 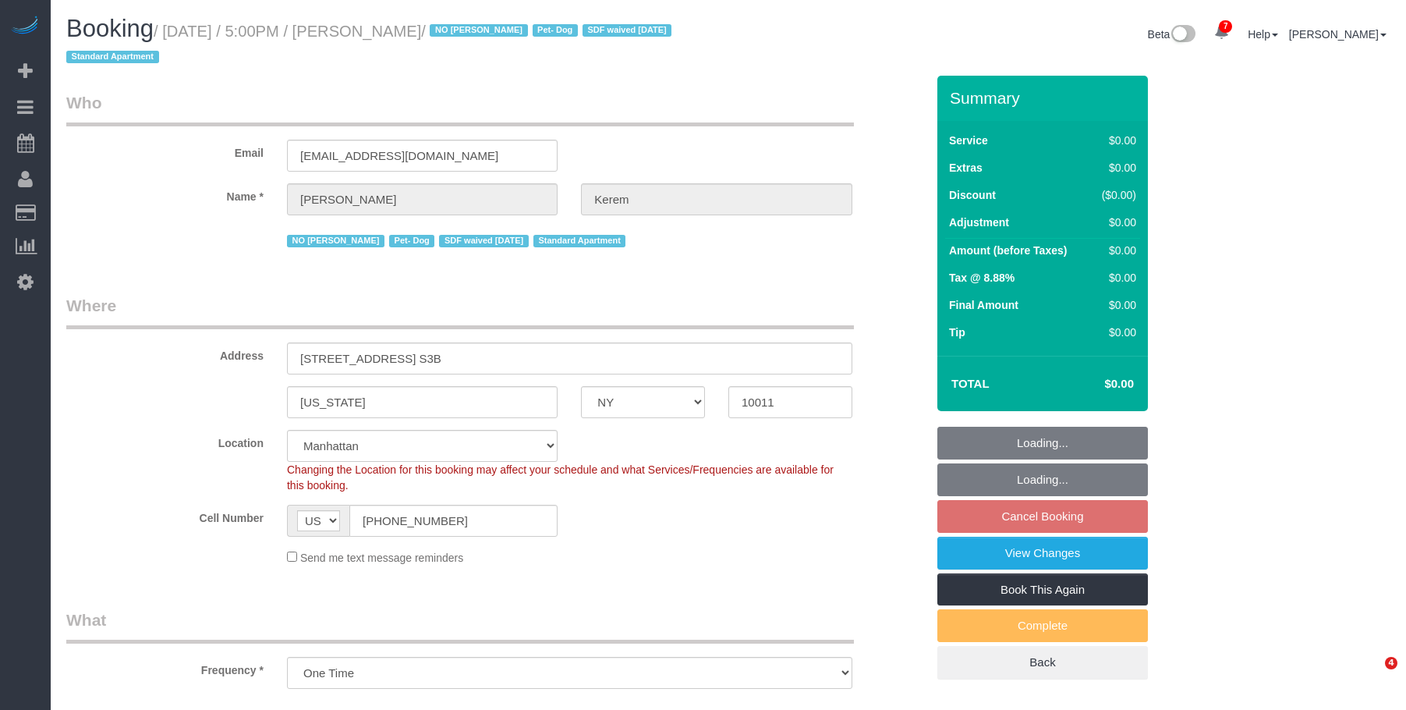 What do you see at coordinates (165, 353) in the screenshot?
I see `label: Address` at bounding box center [165, 353].